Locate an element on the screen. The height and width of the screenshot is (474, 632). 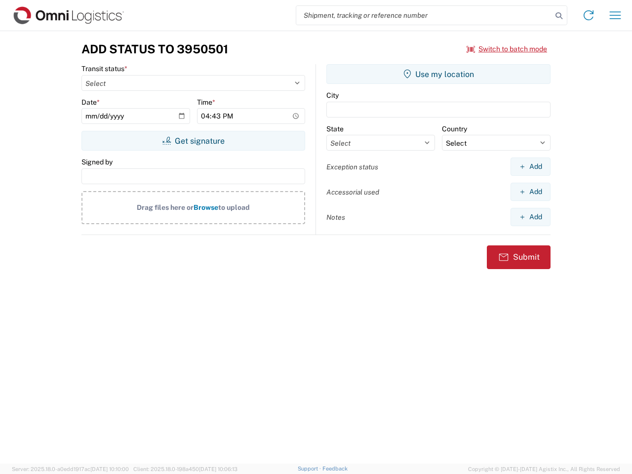
h3: Add Status to 3950501 is located at coordinates (155, 49).